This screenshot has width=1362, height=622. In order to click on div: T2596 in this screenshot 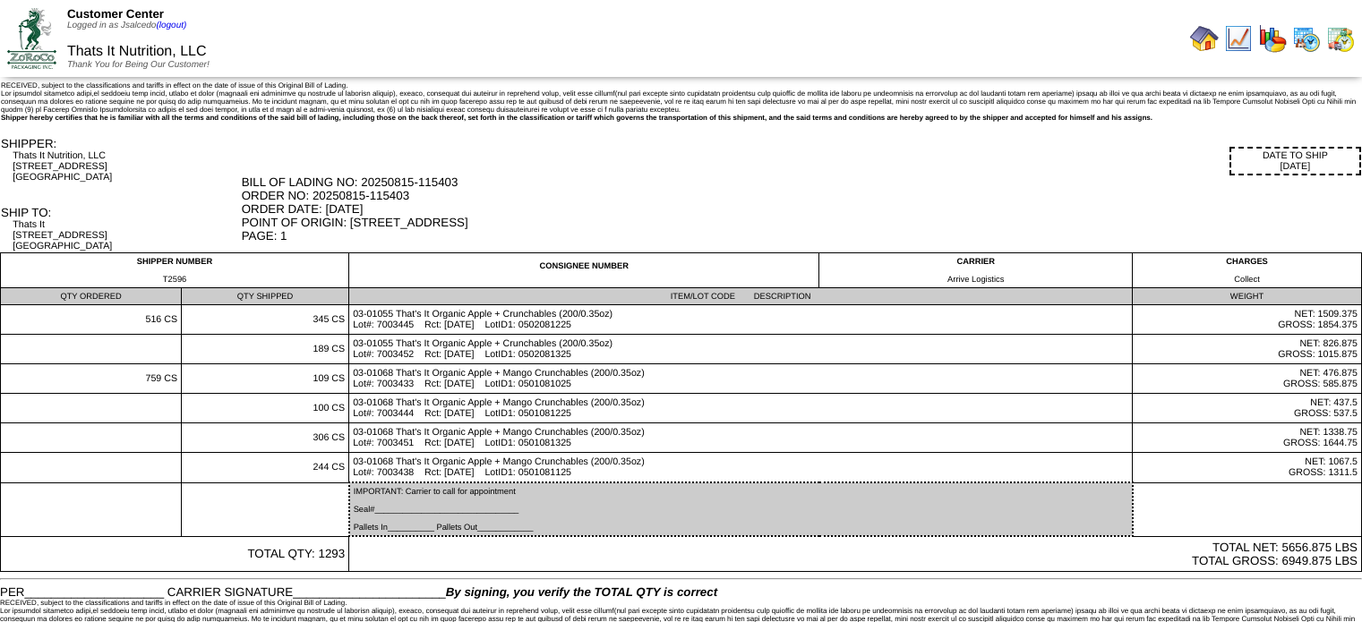, I will do `click(175, 279)`.